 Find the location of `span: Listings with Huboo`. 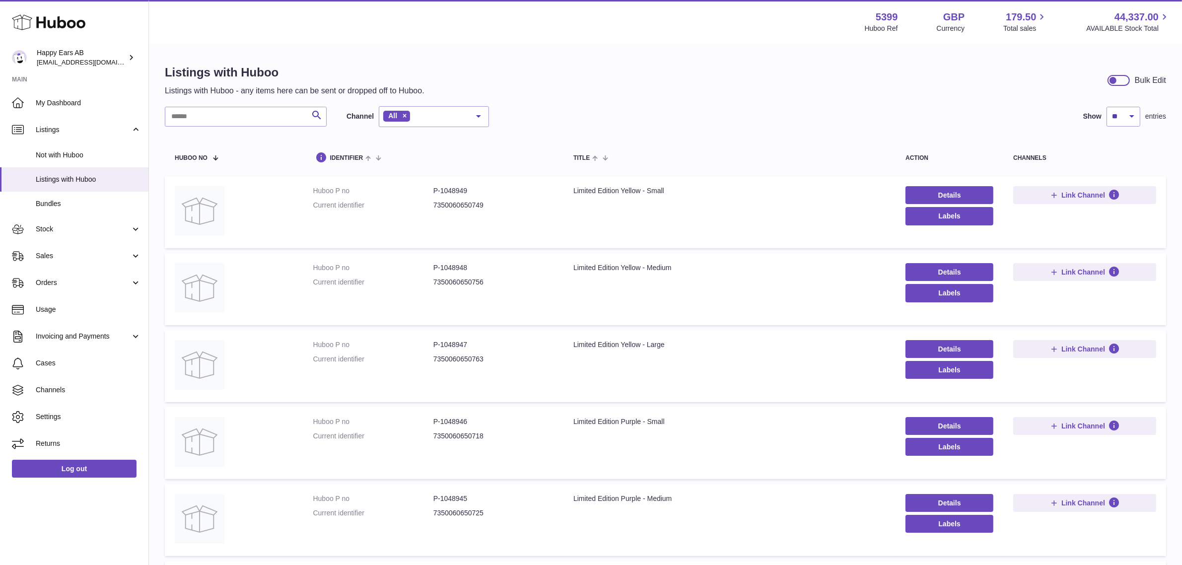

span: Listings with Huboo is located at coordinates (88, 179).